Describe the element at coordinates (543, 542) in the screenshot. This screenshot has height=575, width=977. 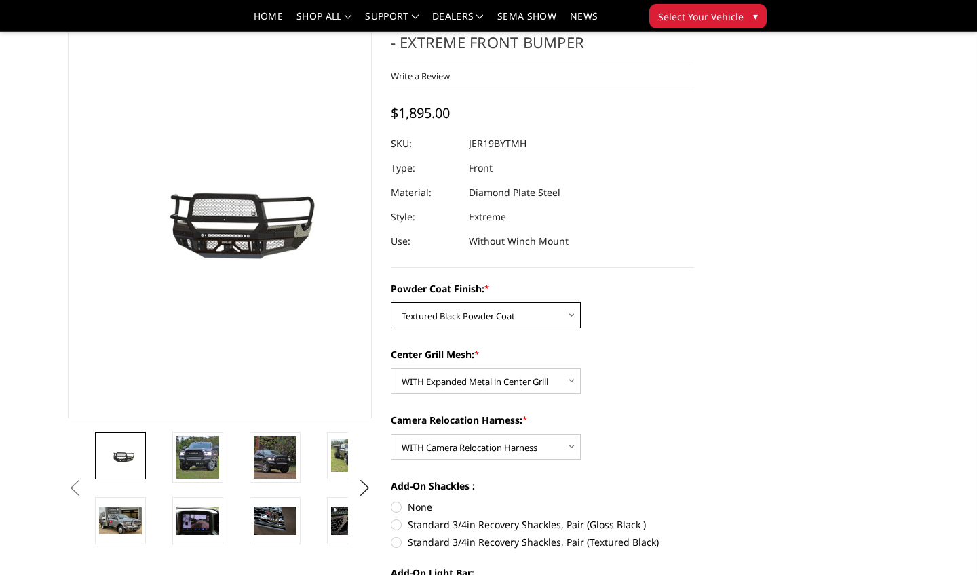
I see `label: Standard 3/4in Recovery Shackles, Pair (Textured Black)` at that location.